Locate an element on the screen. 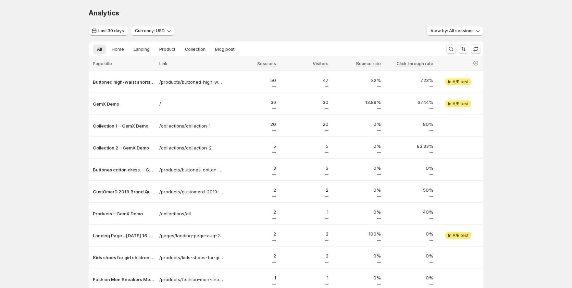 The image size is (572, 288). span: Sessions is located at coordinates (266, 64).